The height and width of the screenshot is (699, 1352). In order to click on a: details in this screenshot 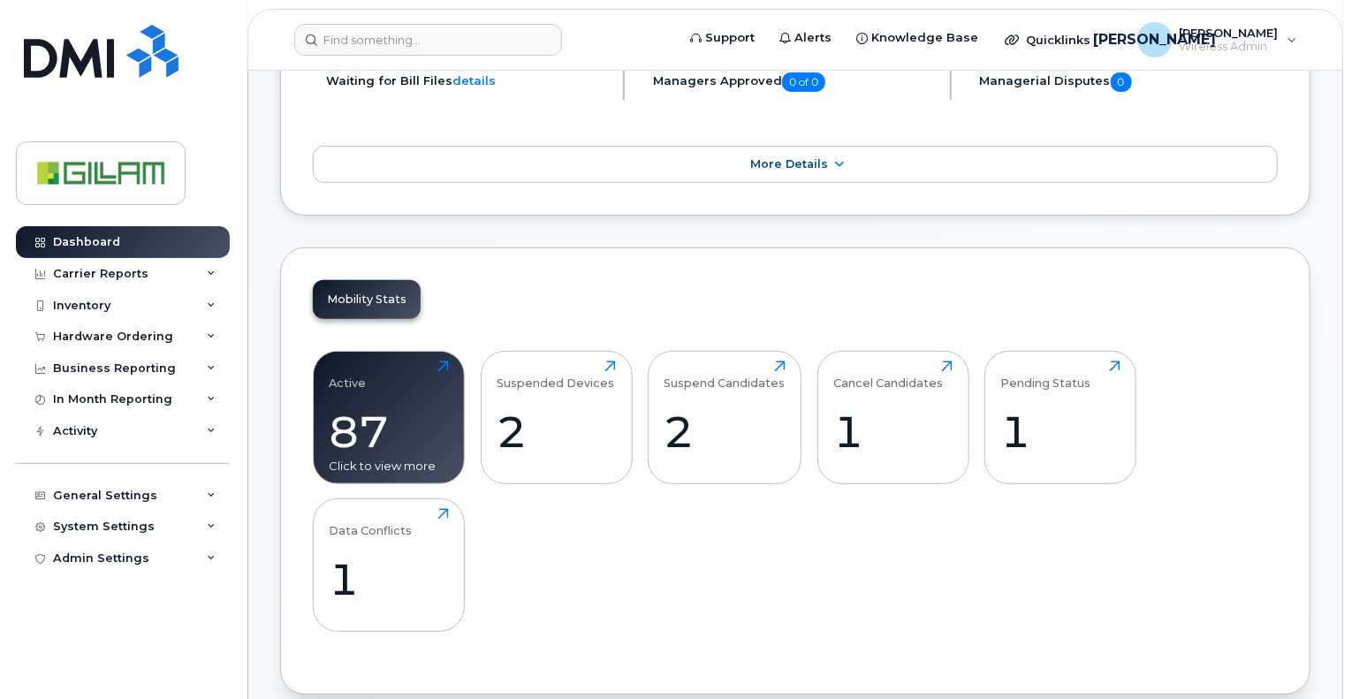, I will do `click(474, 80)`.